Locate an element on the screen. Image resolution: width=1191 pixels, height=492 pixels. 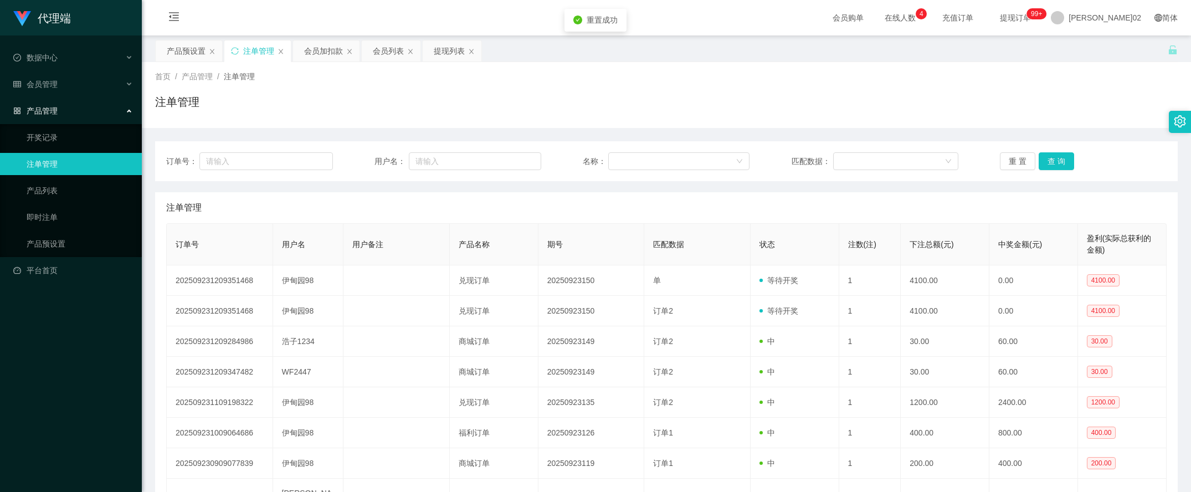
span: 注数(注) is located at coordinates (862, 244).